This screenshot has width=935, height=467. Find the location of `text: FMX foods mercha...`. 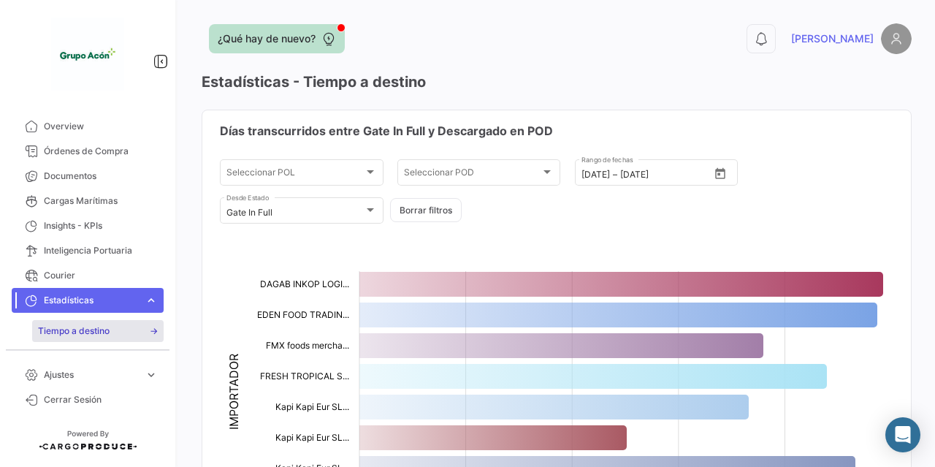

text: FMX foods mercha... is located at coordinates (307, 344).